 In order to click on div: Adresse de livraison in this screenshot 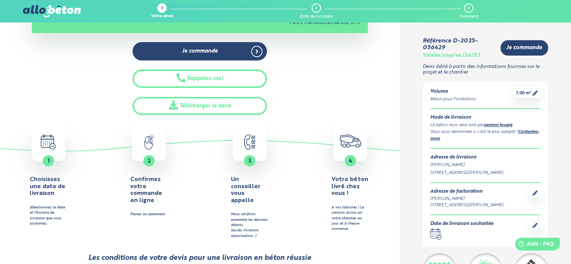, I will do `click(486, 157)`.